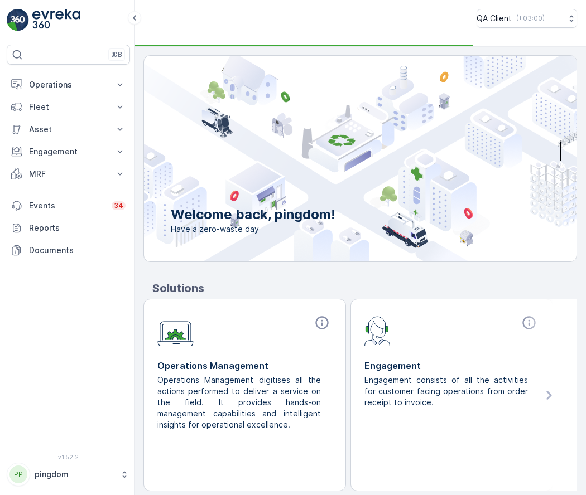 Image resolution: width=586 pixels, height=495 pixels. Describe the element at coordinates (117, 55) in the screenshot. I see `p: ⌘B` at that location.